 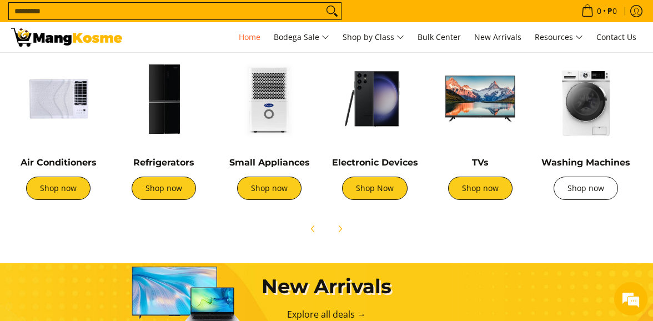 What do you see at coordinates (558, 37) in the screenshot?
I see `a: Resources` at bounding box center [558, 37].